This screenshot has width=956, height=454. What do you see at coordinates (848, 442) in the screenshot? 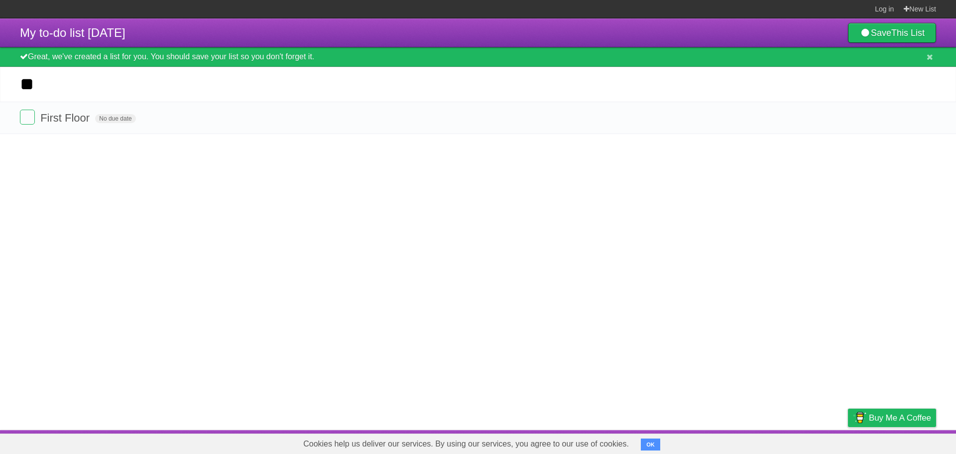
I see `a: Privacy` at bounding box center [848, 442].